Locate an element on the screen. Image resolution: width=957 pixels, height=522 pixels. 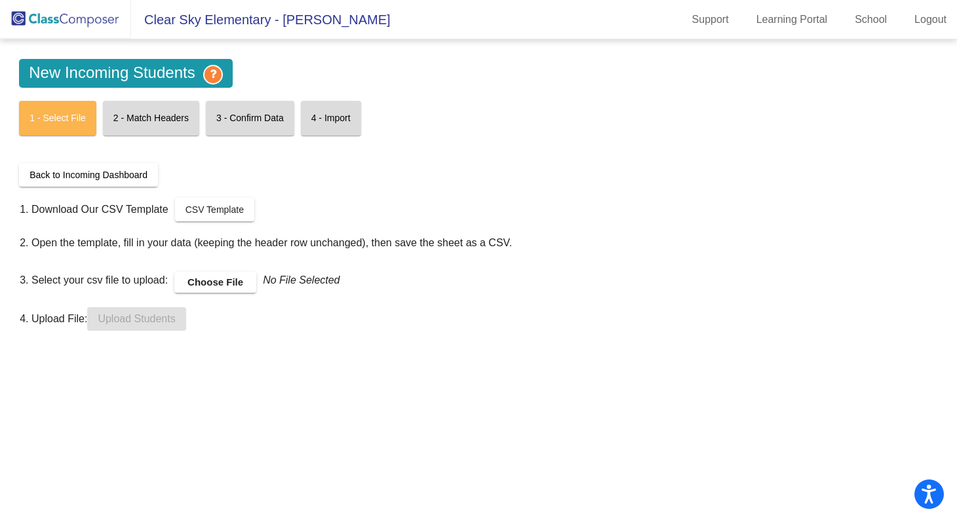
span: CSV Template is located at coordinates (214, 210).